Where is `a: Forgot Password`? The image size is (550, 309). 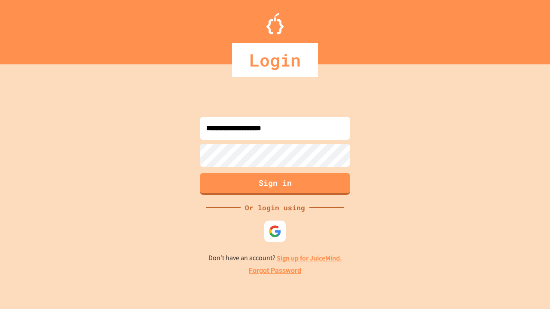
a: Forgot Password is located at coordinates (275, 271).